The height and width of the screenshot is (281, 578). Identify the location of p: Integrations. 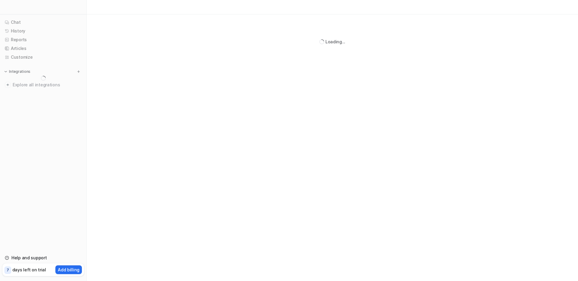
(20, 72).